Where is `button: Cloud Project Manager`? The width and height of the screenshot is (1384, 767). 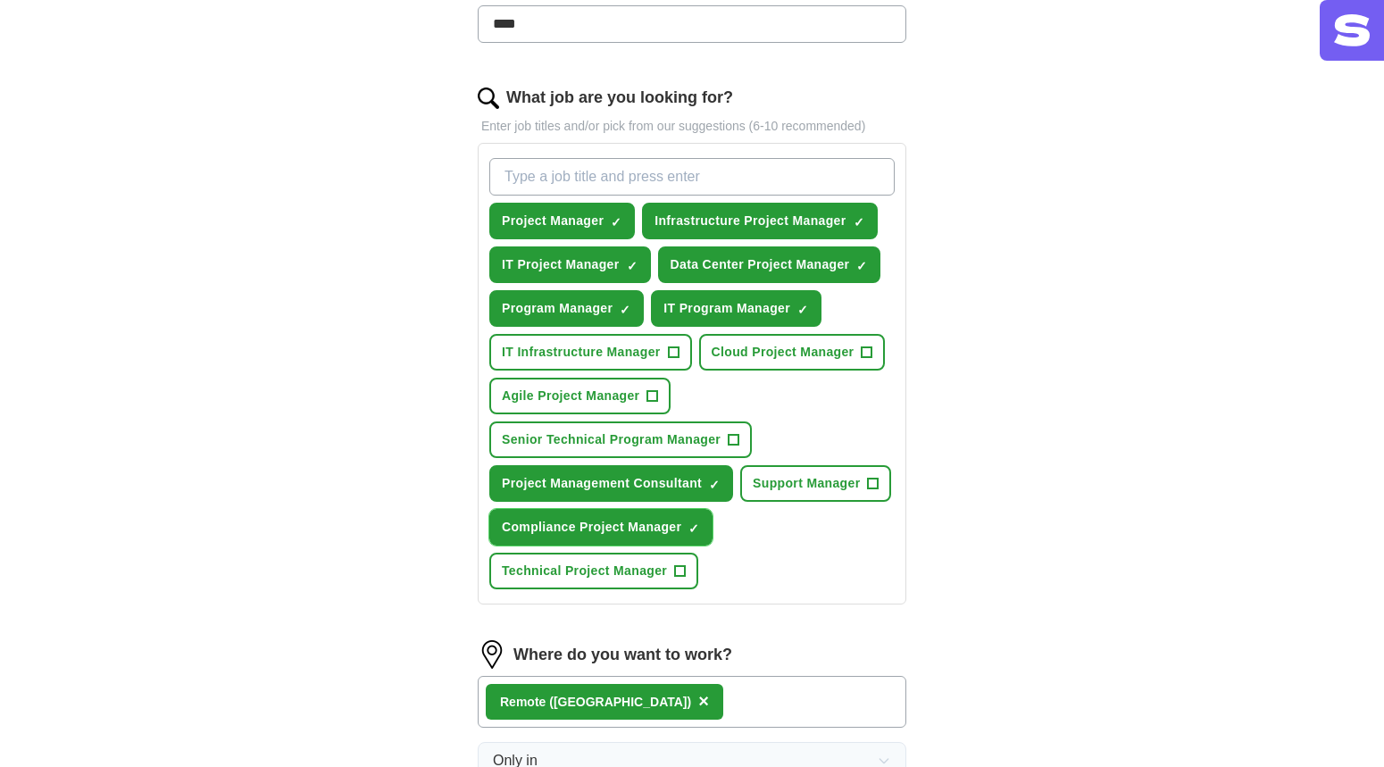
button: Cloud Project Manager is located at coordinates (792, 352).